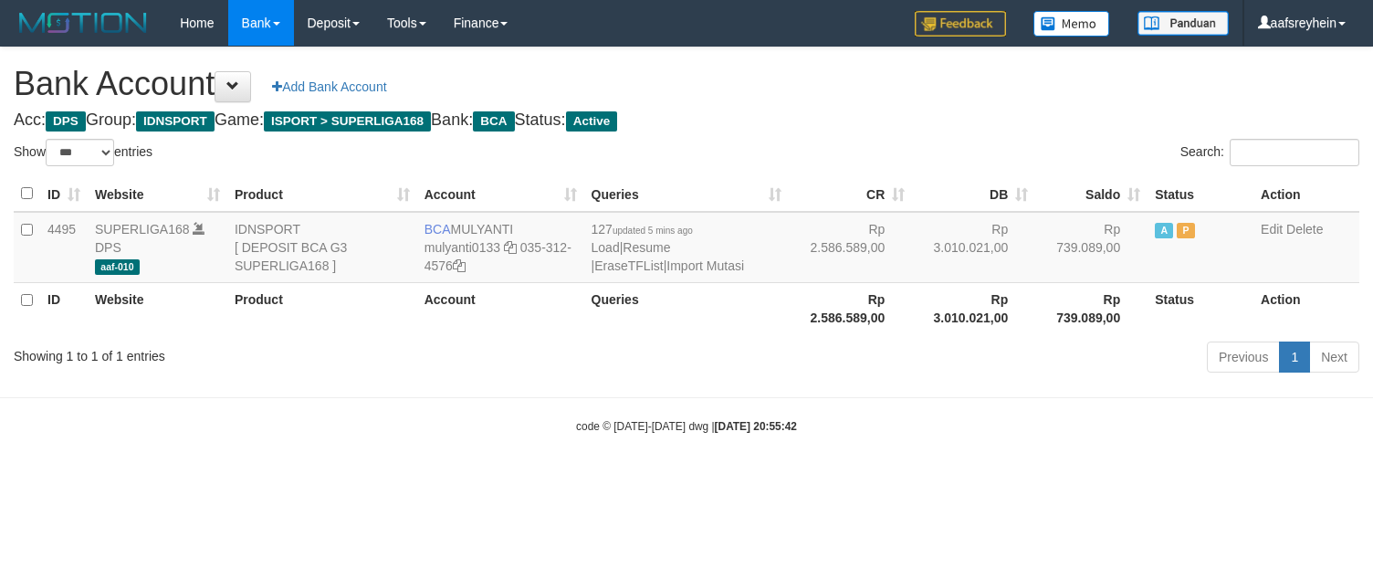  What do you see at coordinates (322, 247) in the screenshot?
I see `td: IDNSPORT [ DEPOSIT BCA G3 SUPERLIGA168 ]` at bounding box center [322, 247].